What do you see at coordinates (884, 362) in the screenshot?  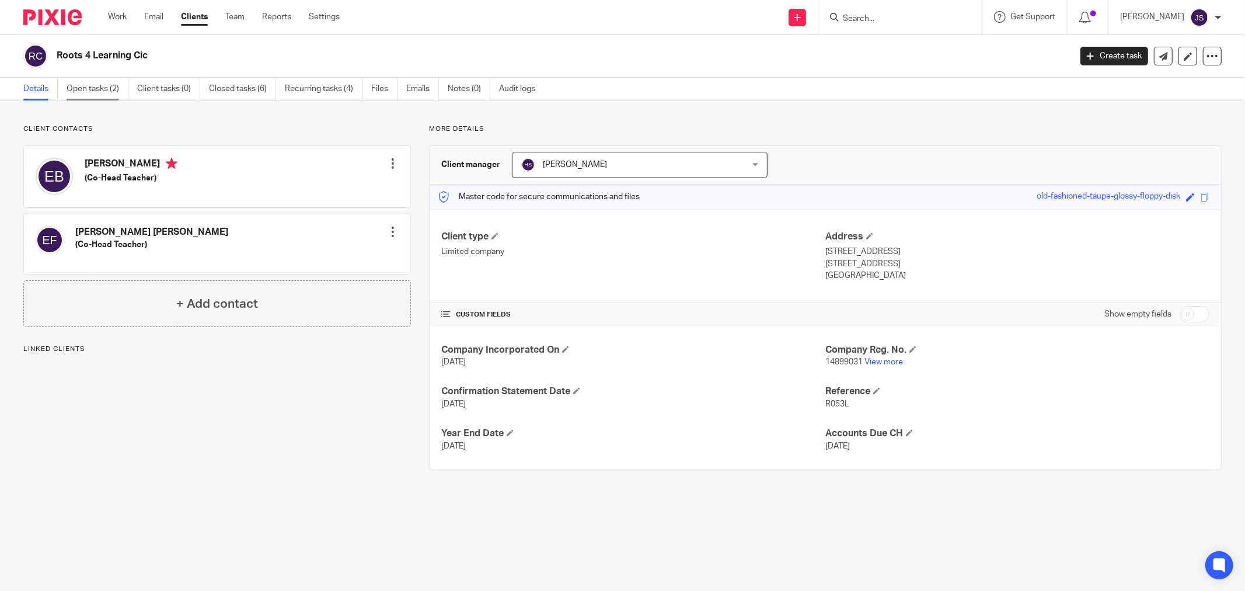 I see `a: View more` at bounding box center [884, 362].